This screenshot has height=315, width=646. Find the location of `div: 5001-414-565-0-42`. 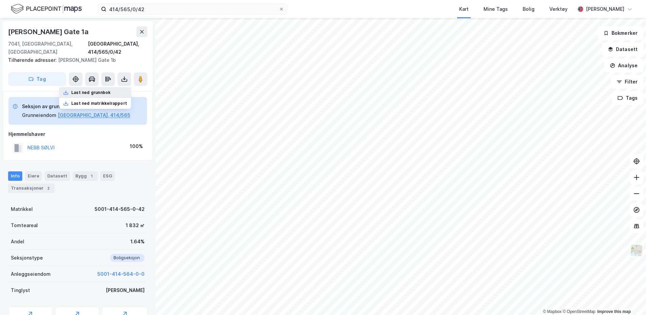

div: 5001-414-565-0-42 is located at coordinates (120, 209).